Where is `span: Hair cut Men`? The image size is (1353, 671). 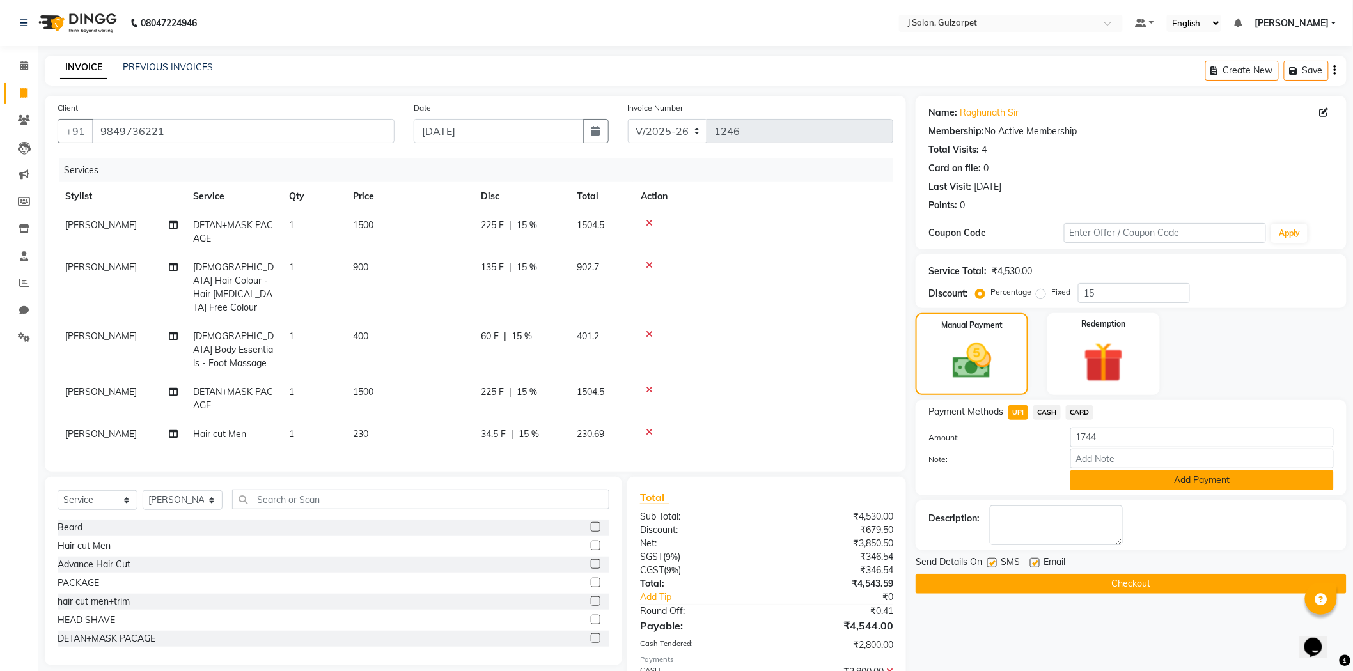
span: Hair cut Men is located at coordinates (219, 434).